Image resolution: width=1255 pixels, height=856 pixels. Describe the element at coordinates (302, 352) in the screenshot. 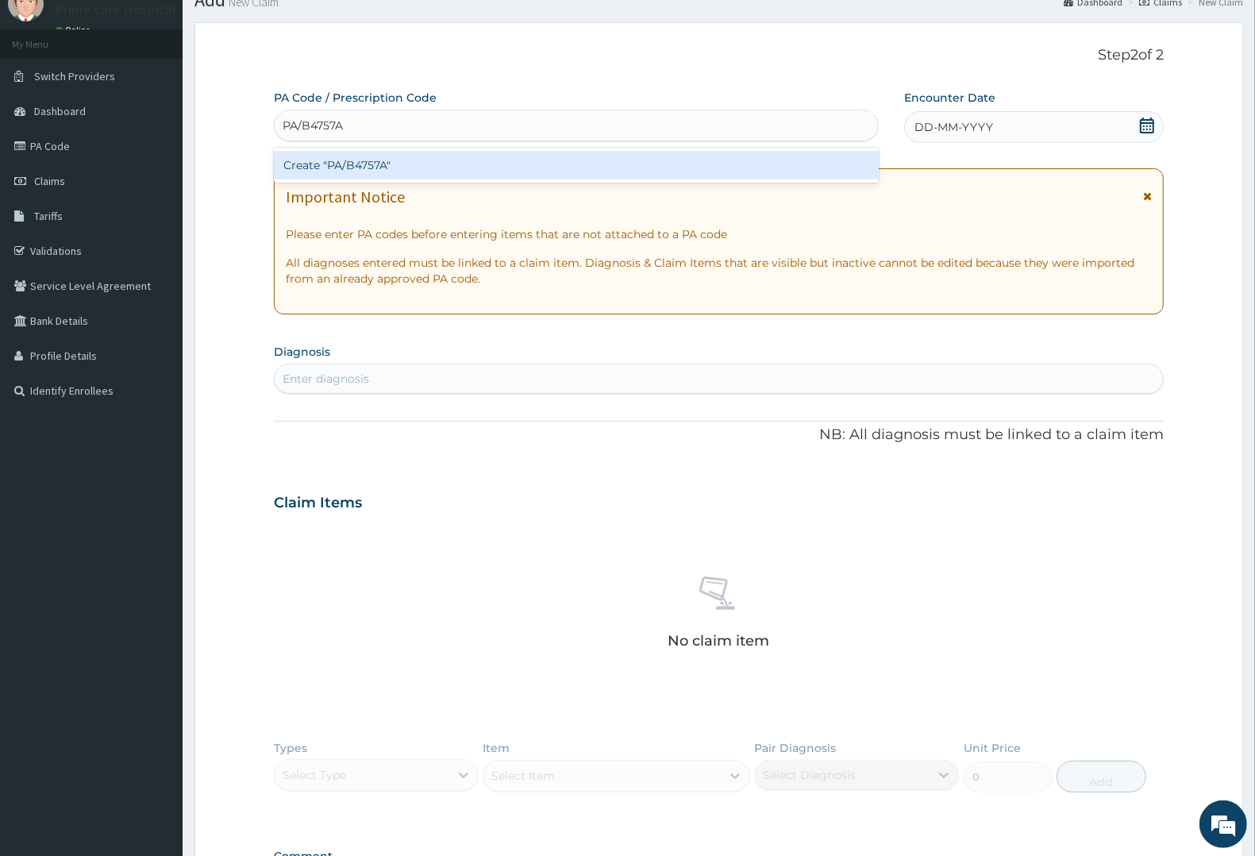

I see `label: Diagnosis` at that location.